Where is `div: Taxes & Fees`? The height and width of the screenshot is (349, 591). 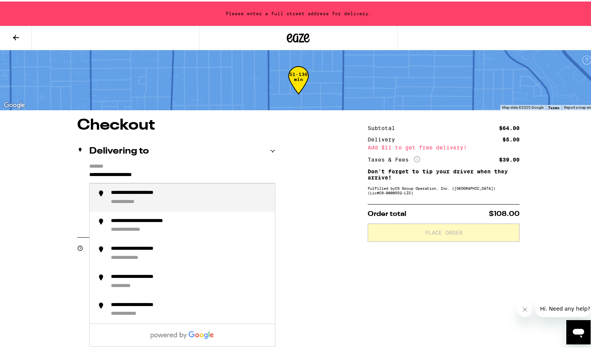 div: Taxes & Fees is located at coordinates (394, 158).